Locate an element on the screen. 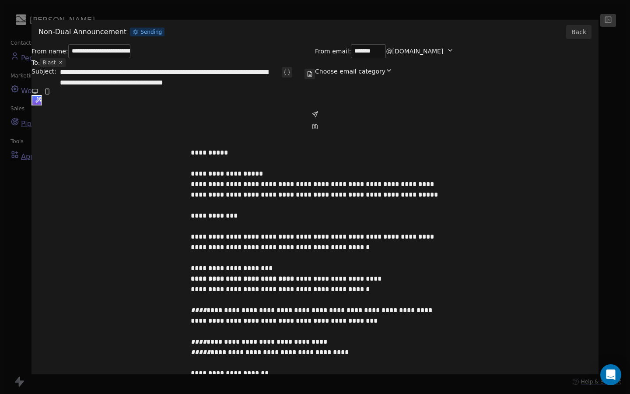  span: From email: is located at coordinates (333, 51).